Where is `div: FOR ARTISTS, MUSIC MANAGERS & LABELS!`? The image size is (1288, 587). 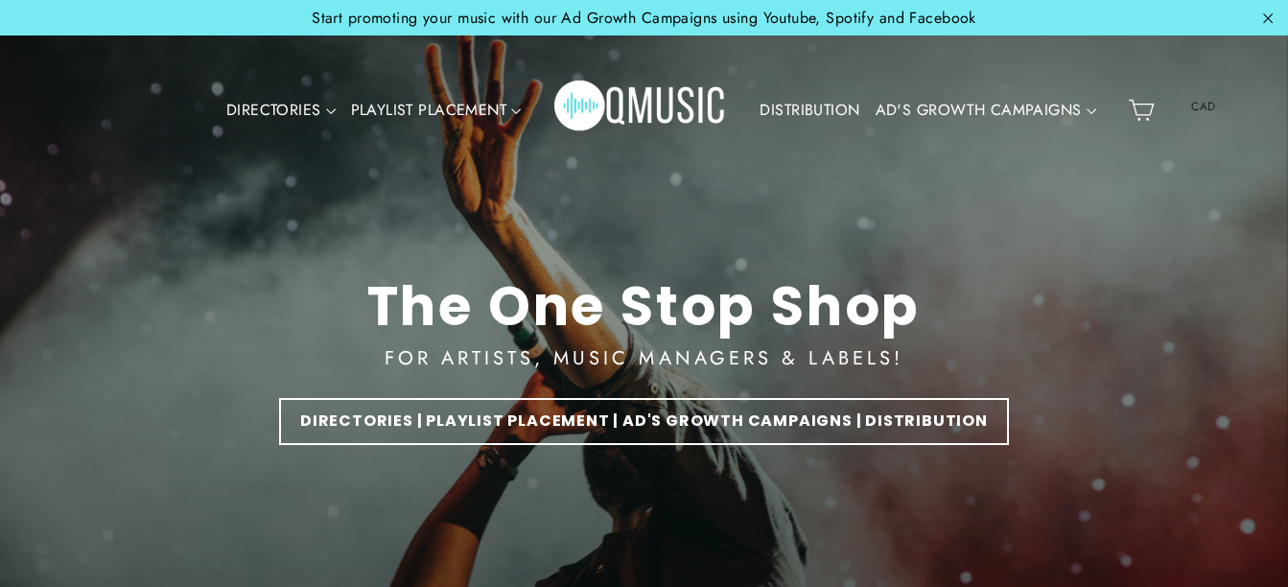
div: FOR ARTISTS, MUSIC MANAGERS & LABELS! is located at coordinates (643, 359).